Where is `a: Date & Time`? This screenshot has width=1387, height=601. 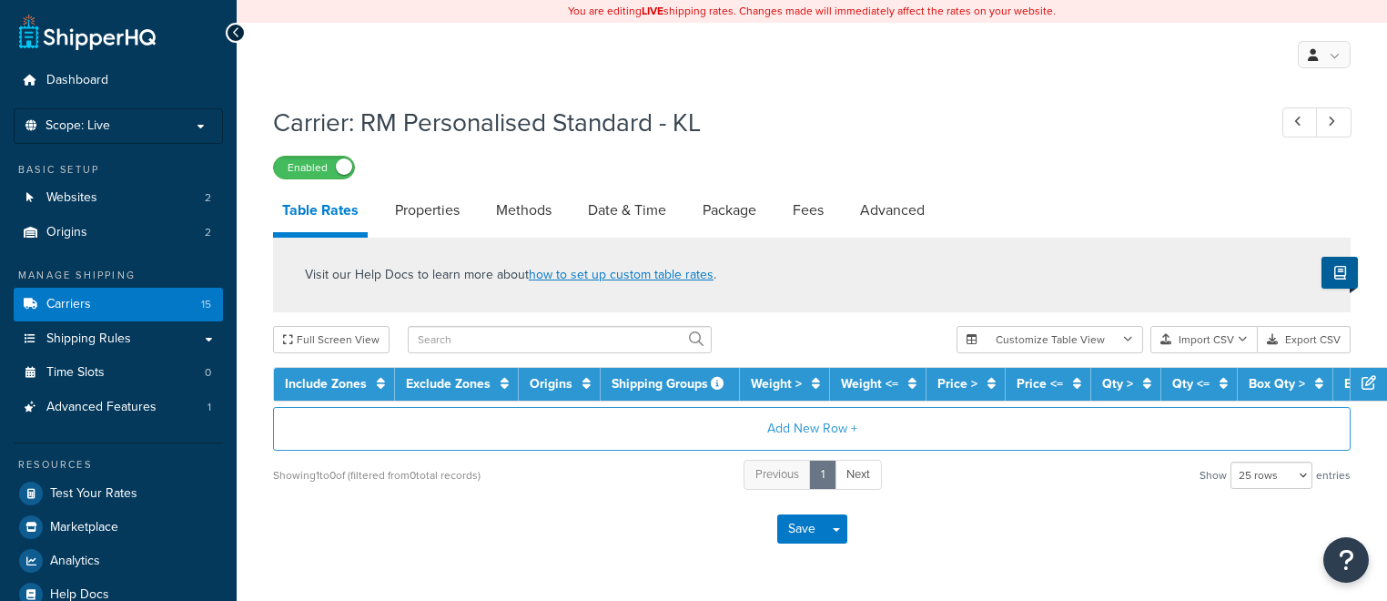 a: Date & Time is located at coordinates (627, 210).